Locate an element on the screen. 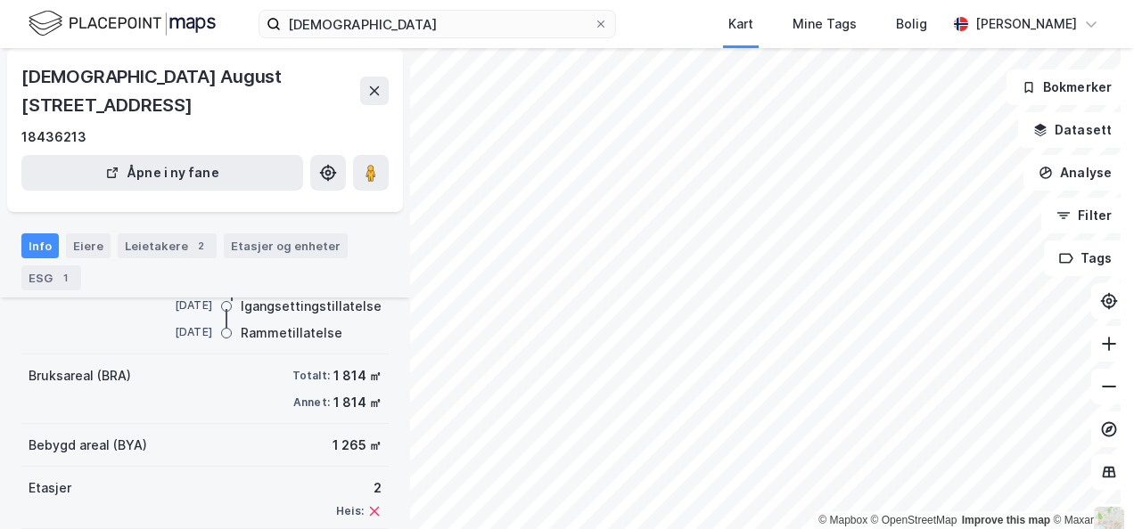 The height and width of the screenshot is (529, 1134). img: logo.f888ab2527a4732fd821a326f86c7f29.svg is located at coordinates (122, 23).